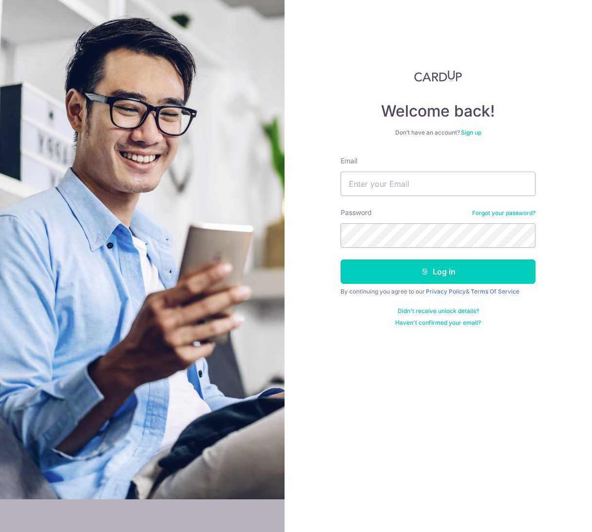 Image resolution: width=592 pixels, height=532 pixels. I want to click on a: Haven't confirmed your email?, so click(438, 323).